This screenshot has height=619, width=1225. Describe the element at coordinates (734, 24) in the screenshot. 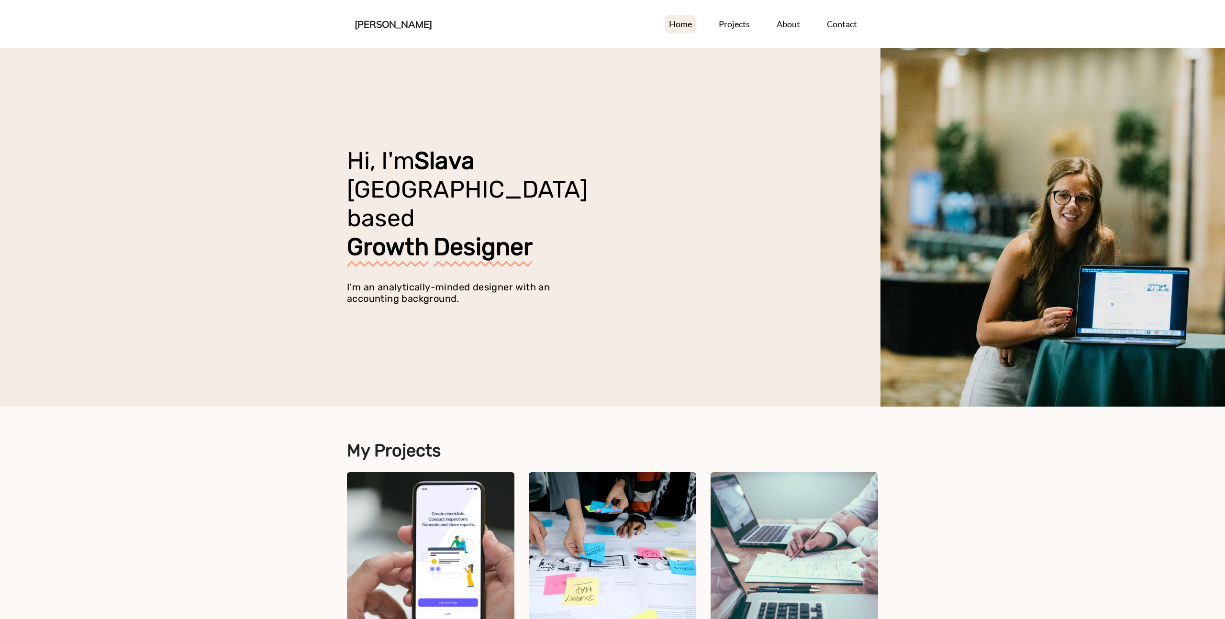

I see `a: Projects` at that location.